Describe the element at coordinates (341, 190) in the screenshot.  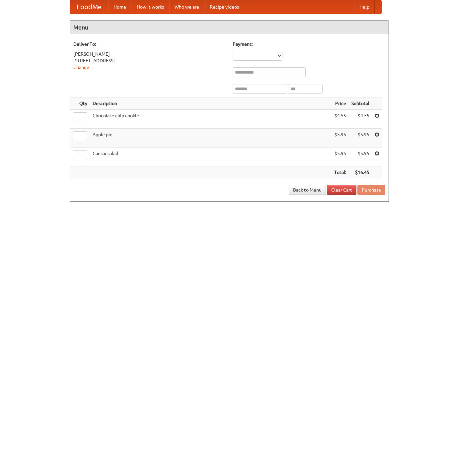
I see `a: Clear Cart` at that location.